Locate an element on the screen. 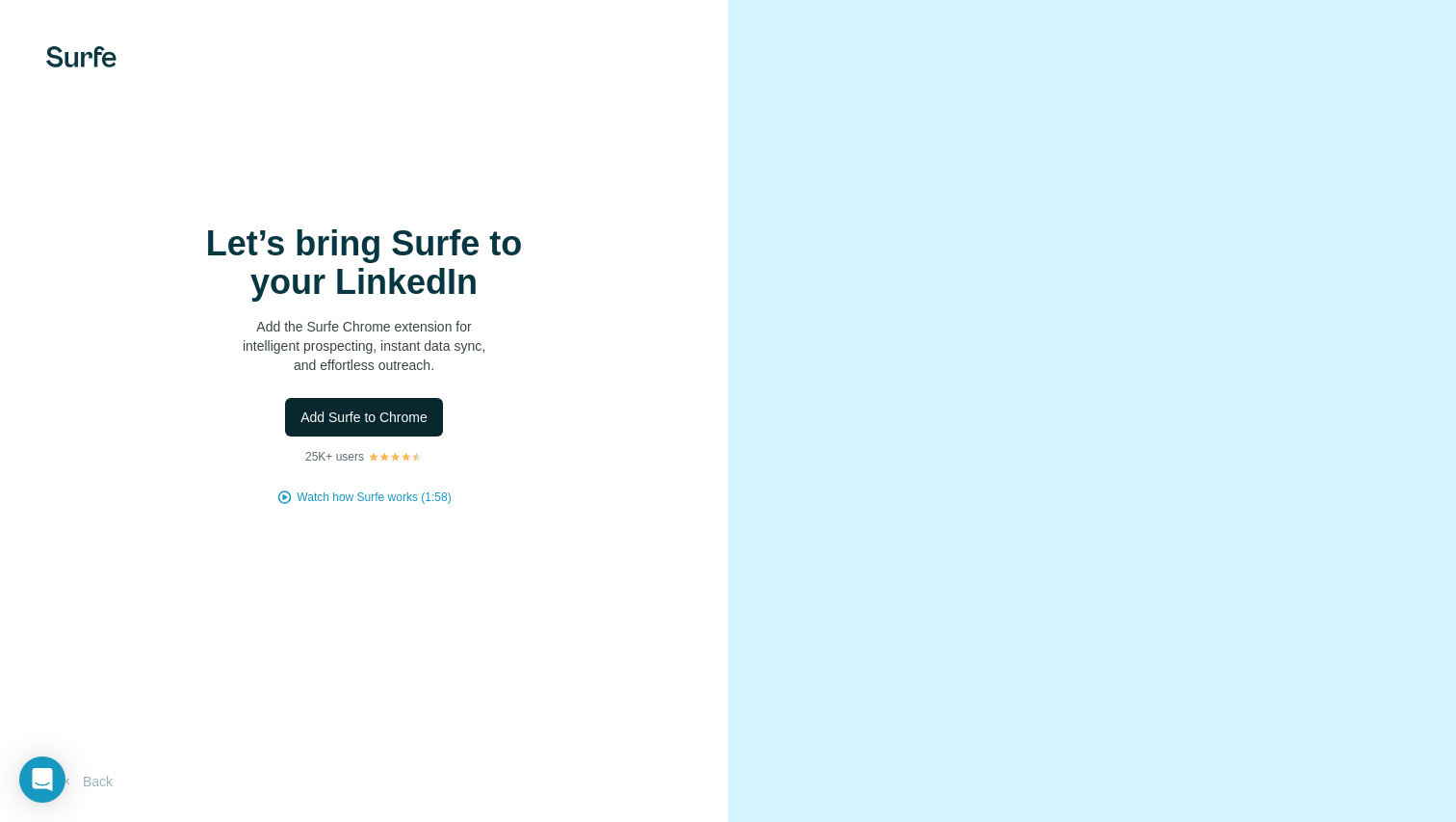 The image size is (1456, 822). button: Back is located at coordinates (86, 781).